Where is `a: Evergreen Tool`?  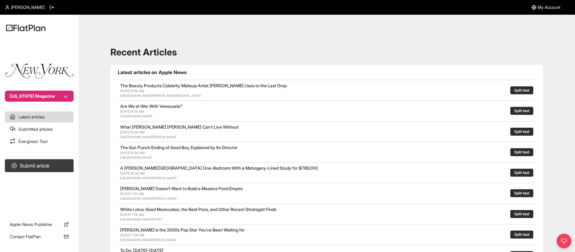 a: Evergreen Tool is located at coordinates (39, 142).